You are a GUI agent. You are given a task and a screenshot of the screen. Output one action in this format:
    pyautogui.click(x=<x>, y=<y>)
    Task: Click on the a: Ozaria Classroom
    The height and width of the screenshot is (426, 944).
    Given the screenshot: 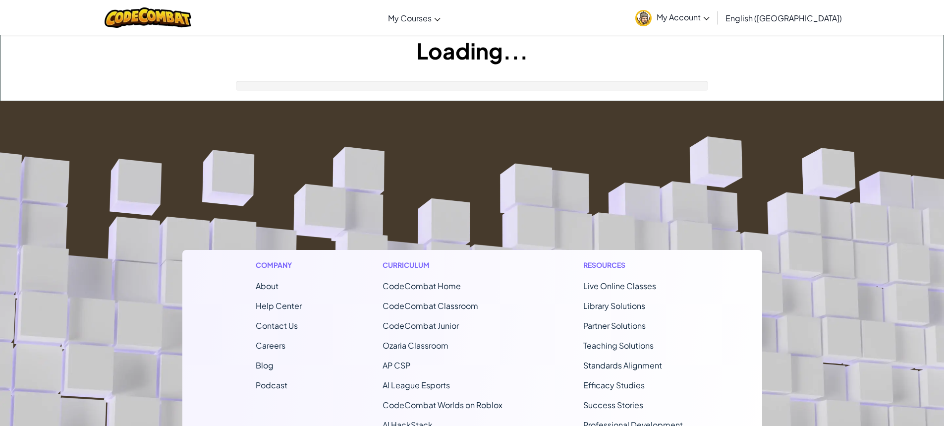 What is the action you would take?
    pyautogui.click(x=415, y=345)
    